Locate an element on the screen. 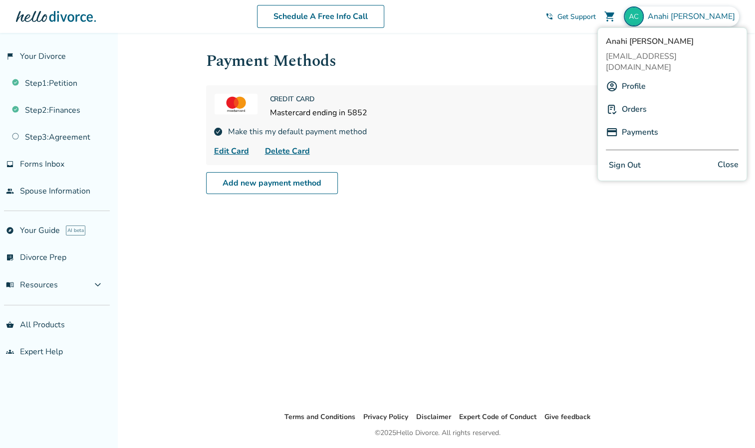 The image size is (755, 448). img: colemananahi13@gmail.com is located at coordinates (634, 16).